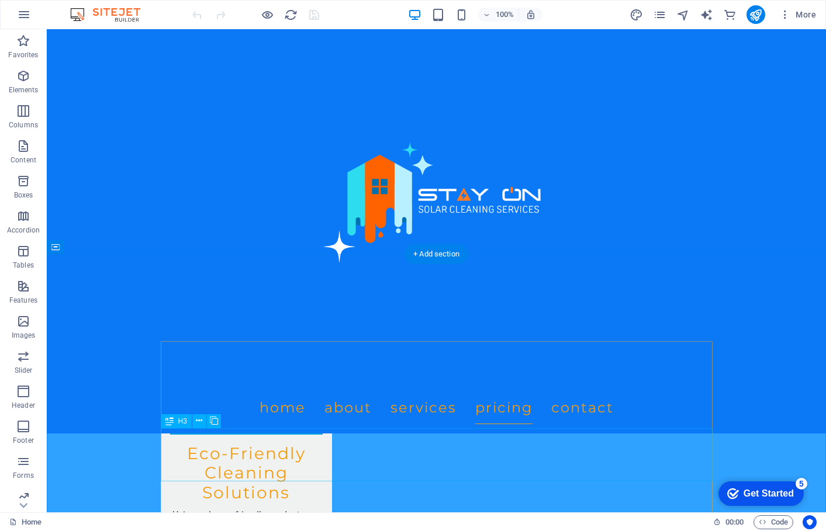  I want to click on div: Get Started, so click(60, 18).